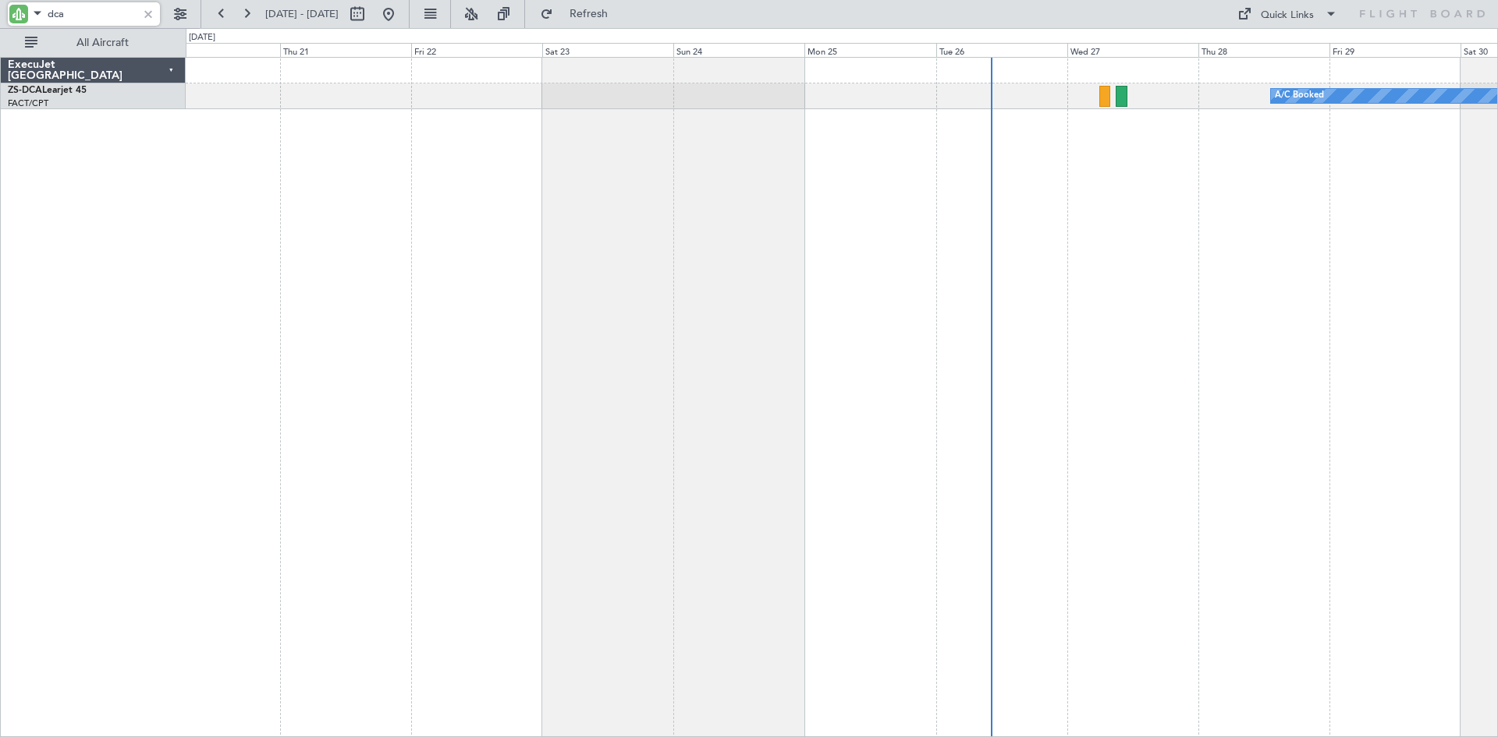 Image resolution: width=1498 pixels, height=737 pixels. What do you see at coordinates (1395, 50) in the screenshot?
I see `div: Fri 29` at bounding box center [1395, 50].